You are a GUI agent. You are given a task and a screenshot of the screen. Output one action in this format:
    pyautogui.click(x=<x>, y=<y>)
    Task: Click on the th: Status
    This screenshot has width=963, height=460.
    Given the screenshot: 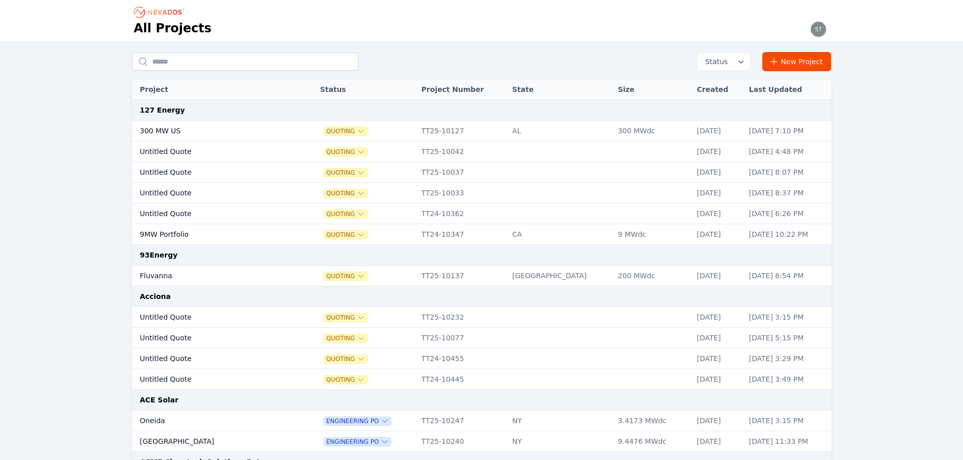 What is the action you would take?
    pyautogui.click(x=365, y=89)
    